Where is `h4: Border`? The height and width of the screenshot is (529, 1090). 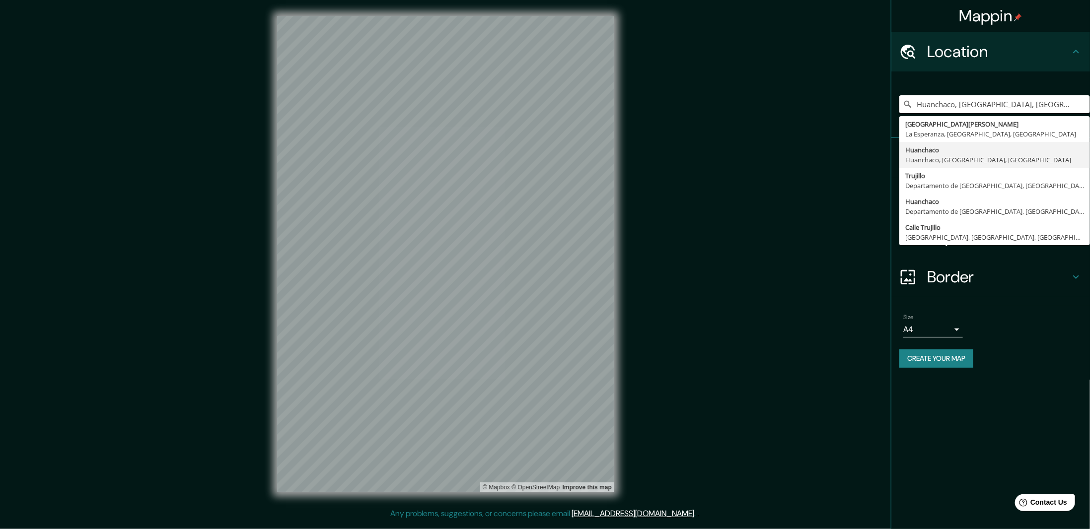 h4: Border is located at coordinates (998, 277).